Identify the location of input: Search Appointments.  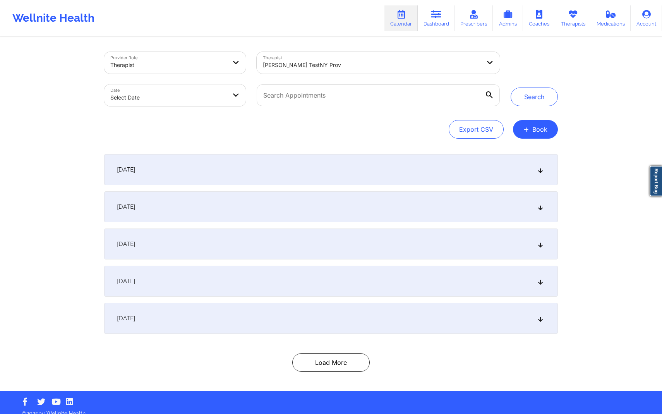
(378, 95).